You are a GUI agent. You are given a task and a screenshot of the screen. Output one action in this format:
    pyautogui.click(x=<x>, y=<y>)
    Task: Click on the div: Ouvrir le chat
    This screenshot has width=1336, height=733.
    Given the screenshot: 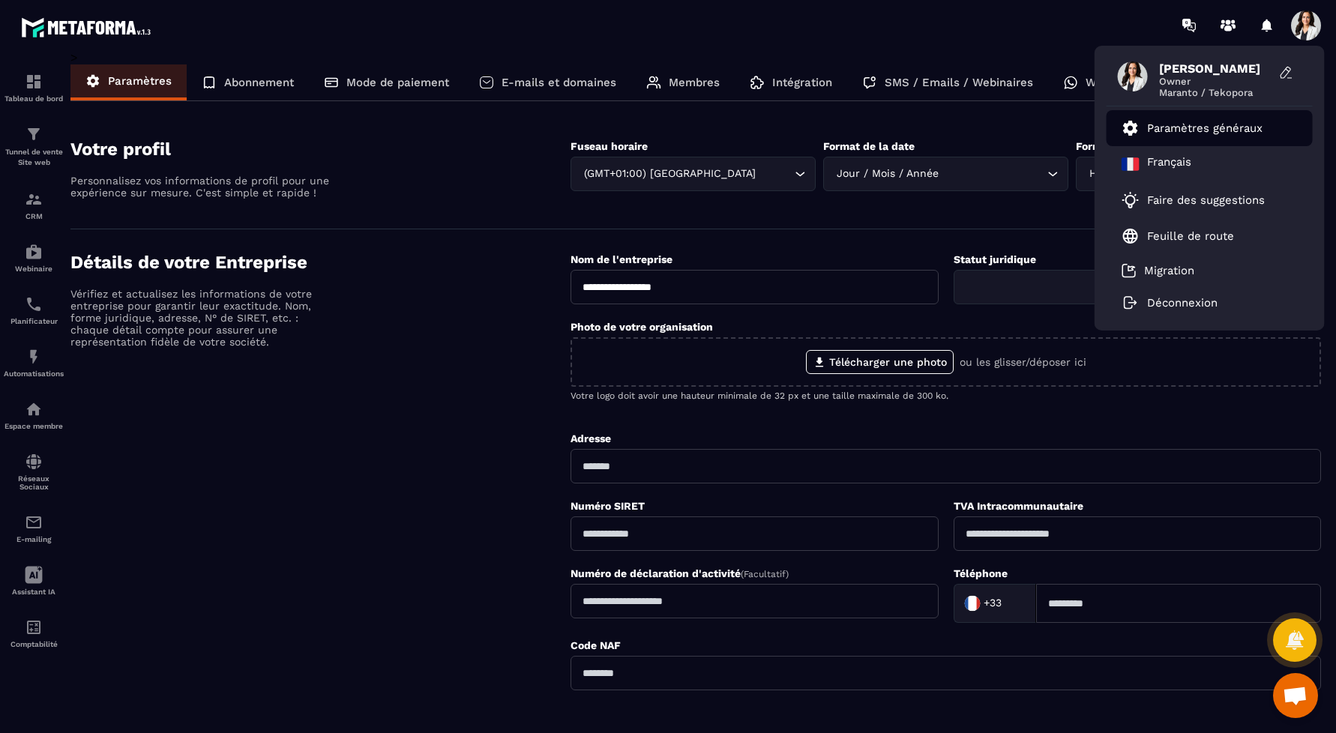 What is the action you would take?
    pyautogui.click(x=1296, y=696)
    